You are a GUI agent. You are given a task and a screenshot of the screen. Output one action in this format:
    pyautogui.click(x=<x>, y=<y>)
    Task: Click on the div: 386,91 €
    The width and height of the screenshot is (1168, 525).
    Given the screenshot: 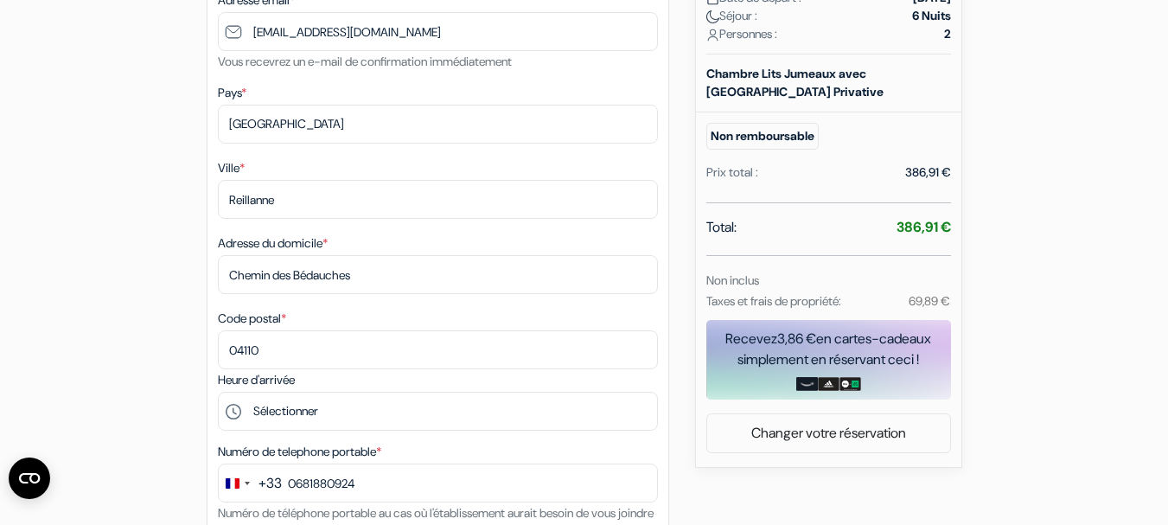 What is the action you would take?
    pyautogui.click(x=928, y=172)
    